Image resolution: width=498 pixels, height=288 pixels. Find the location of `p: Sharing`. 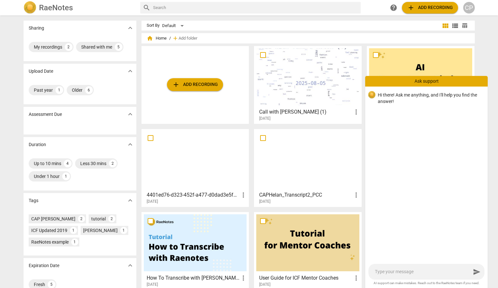

p: Sharing is located at coordinates (36, 28).